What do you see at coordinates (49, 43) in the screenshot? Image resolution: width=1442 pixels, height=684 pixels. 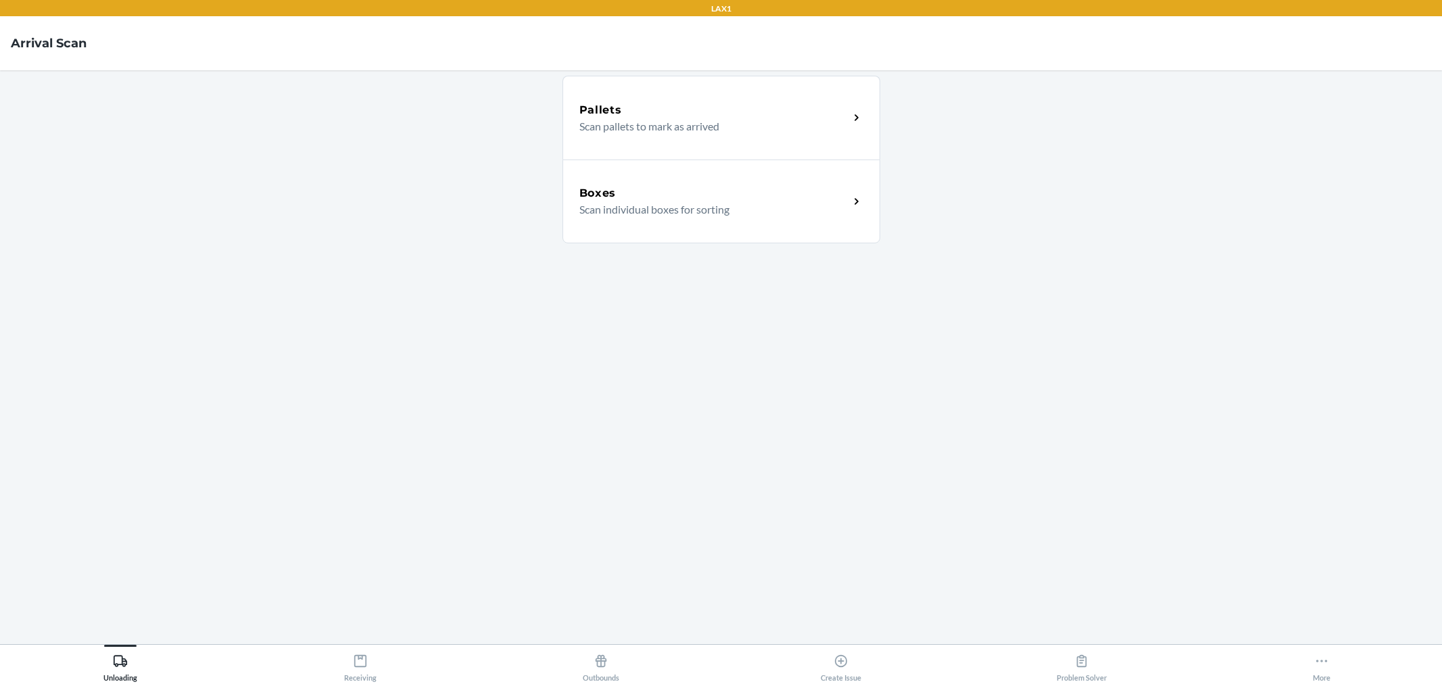 I see `h4: Arrival Scan` at bounding box center [49, 43].